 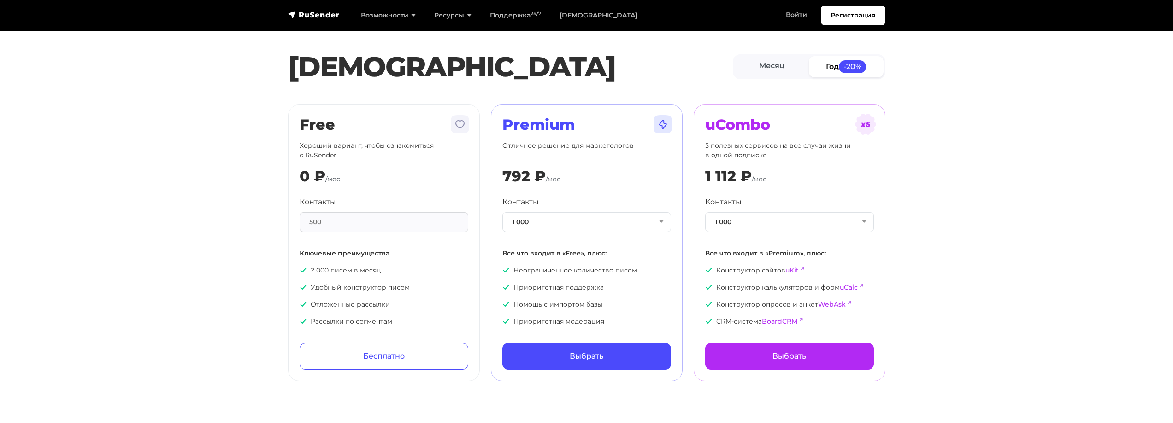 I want to click on a: Возможности, so click(x=388, y=15).